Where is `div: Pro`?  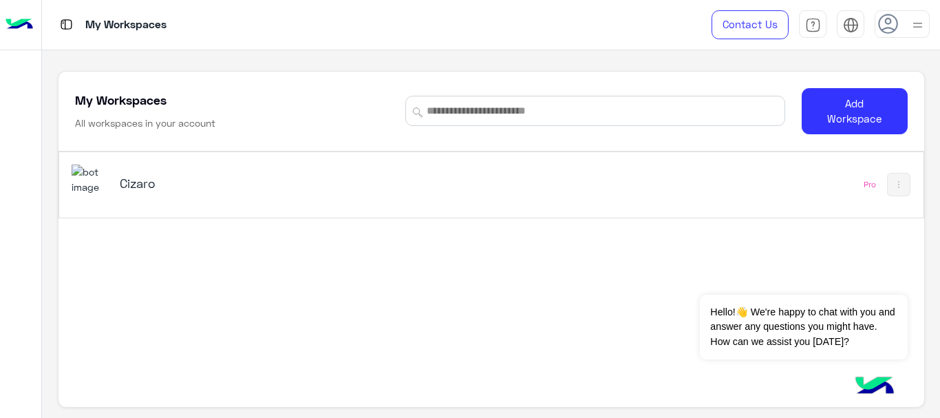
div: Pro is located at coordinates (869, 184).